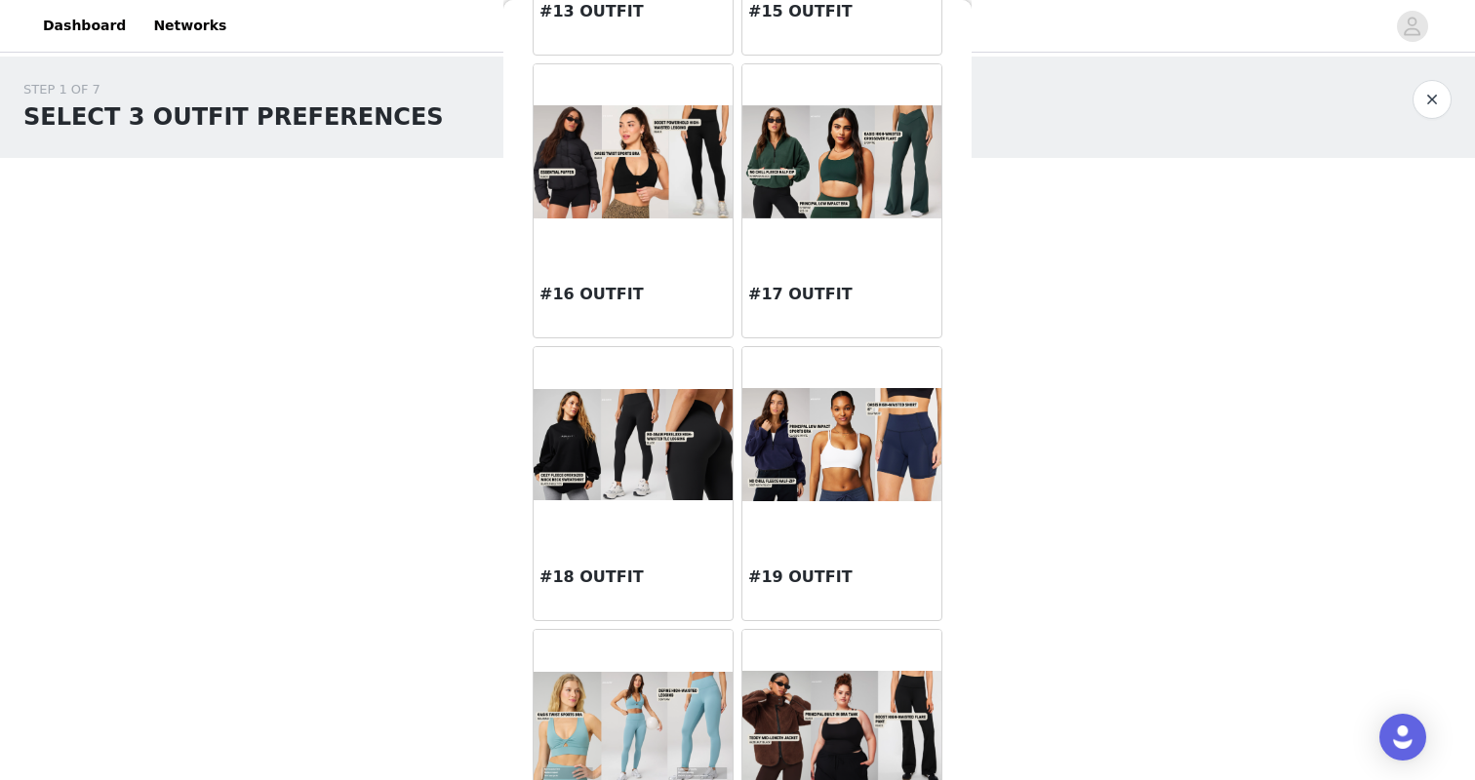 Image resolution: width=1475 pixels, height=780 pixels. I want to click on a: Dashboard, so click(84, 25).